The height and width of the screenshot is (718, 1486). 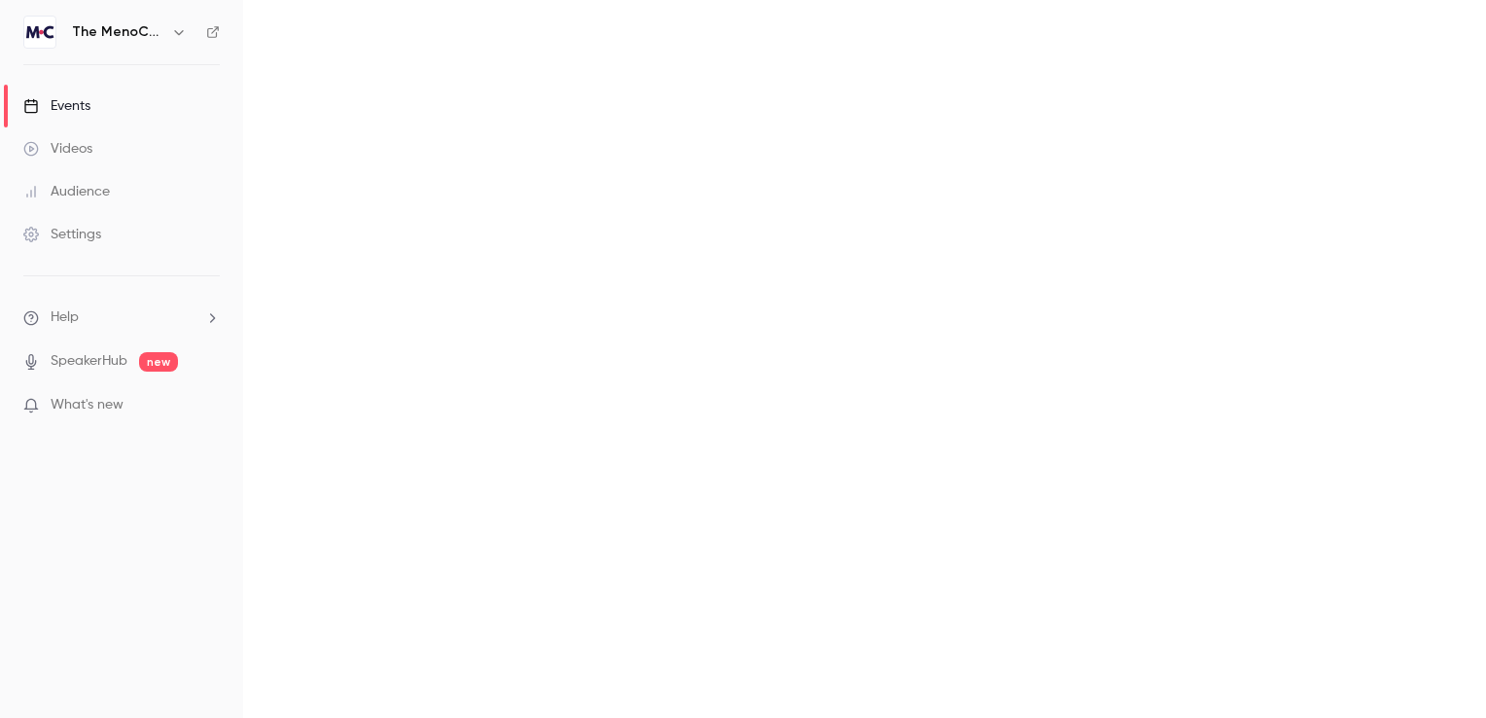 I want to click on a: SpeakerHub, so click(x=89, y=361).